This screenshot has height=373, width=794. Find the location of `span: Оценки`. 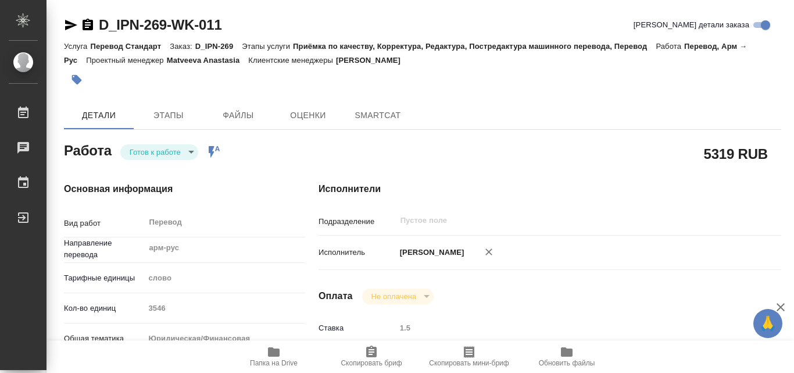

span: Оценки is located at coordinates (308, 115).